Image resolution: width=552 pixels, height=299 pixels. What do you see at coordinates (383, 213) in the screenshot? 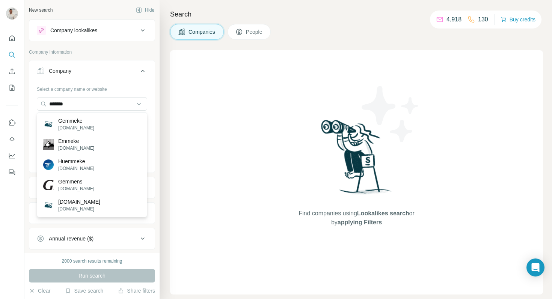
I see `span: Lookalikes search` at bounding box center [383, 213].